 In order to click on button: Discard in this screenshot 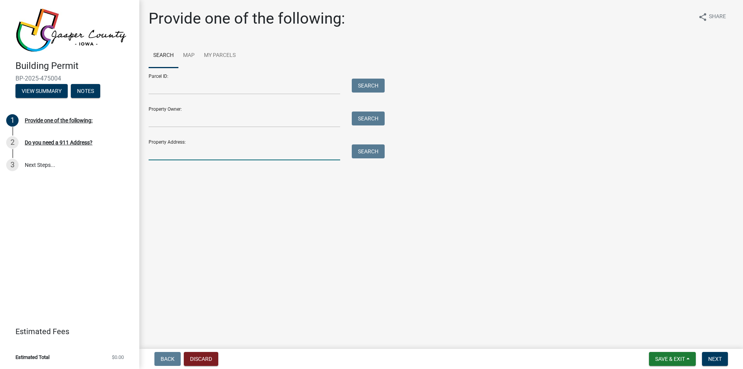, I will do `click(201, 359)`.